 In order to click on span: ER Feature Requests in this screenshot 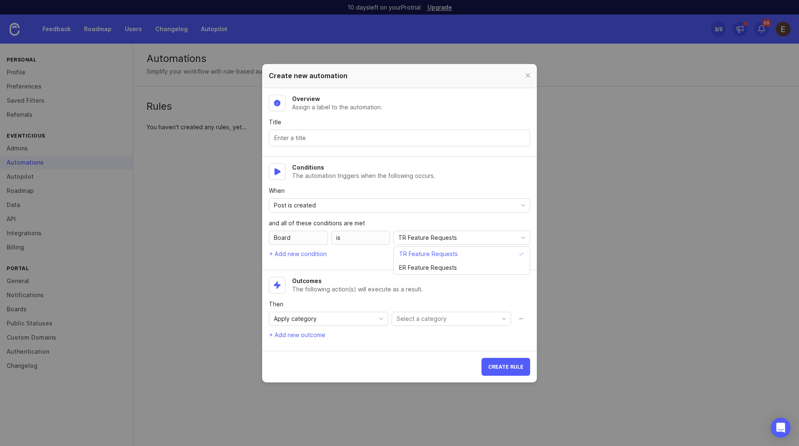, I will do `click(428, 268)`.